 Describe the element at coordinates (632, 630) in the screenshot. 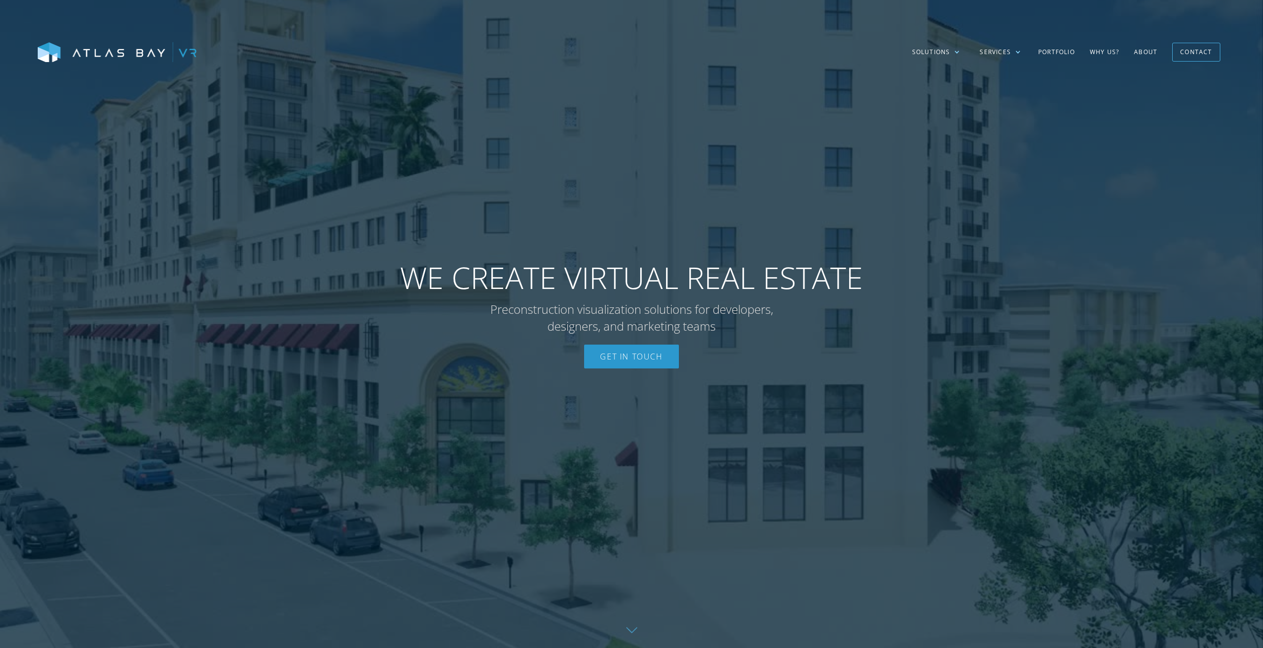

I see `img: Down further on page` at that location.